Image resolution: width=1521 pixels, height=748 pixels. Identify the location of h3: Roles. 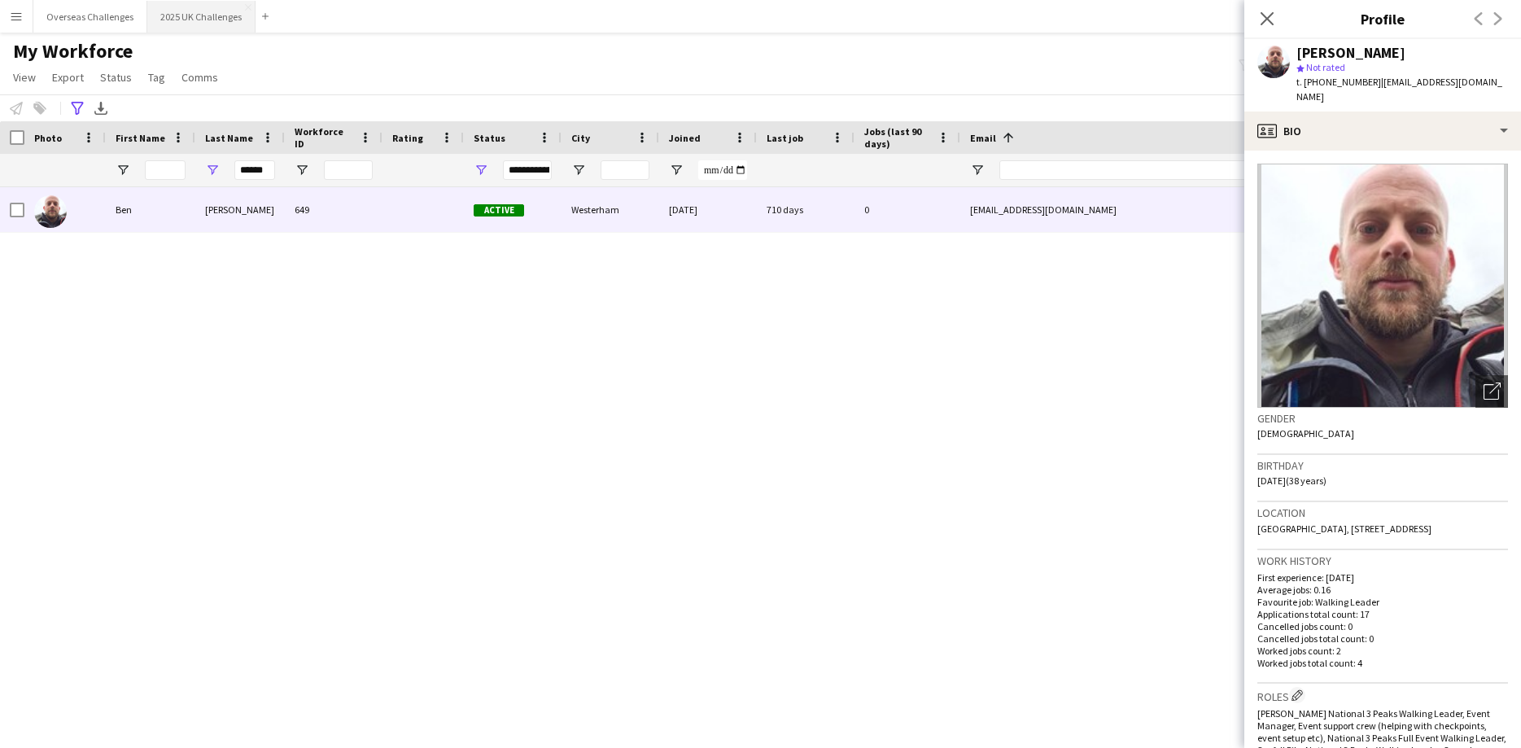
(1383, 695).